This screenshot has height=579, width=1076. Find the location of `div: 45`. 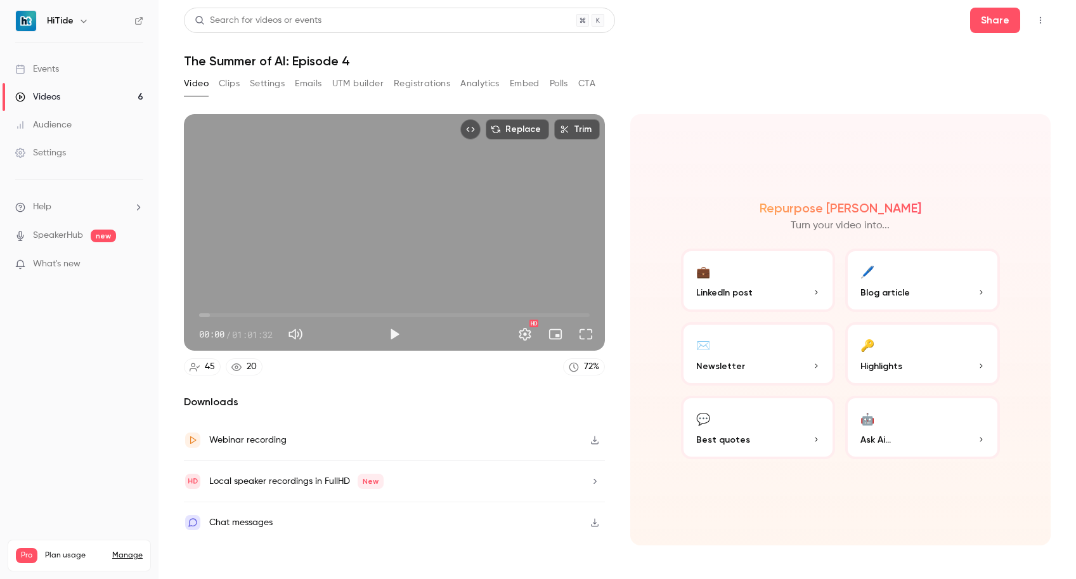

div: 45 is located at coordinates (210, 367).